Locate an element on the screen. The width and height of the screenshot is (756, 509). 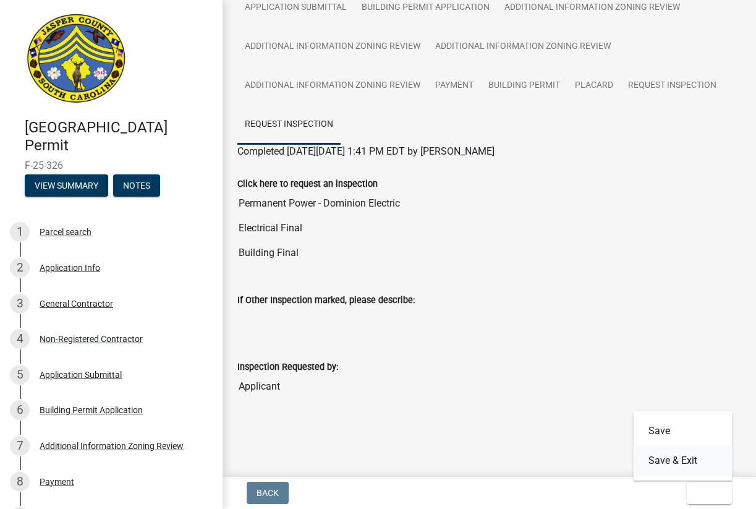
div: Exit is located at coordinates (683, 446).